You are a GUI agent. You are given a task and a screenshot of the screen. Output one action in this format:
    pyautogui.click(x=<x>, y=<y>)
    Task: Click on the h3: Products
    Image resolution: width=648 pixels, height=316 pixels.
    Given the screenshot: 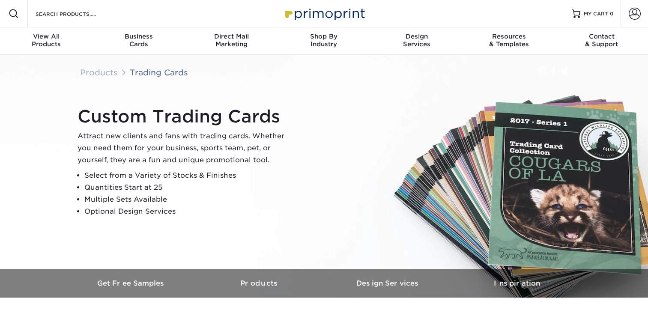 What is the action you would take?
    pyautogui.click(x=260, y=283)
    